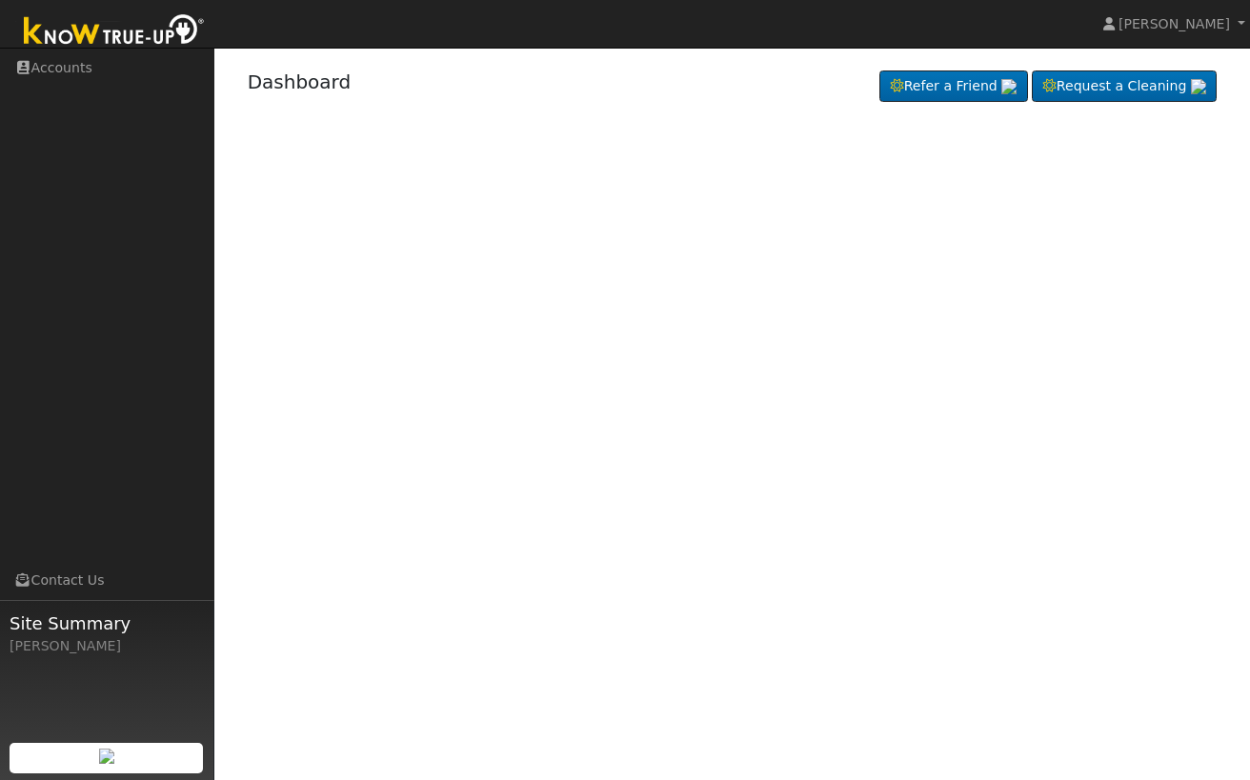 The width and height of the screenshot is (1250, 780). I want to click on a: Dashboard, so click(299, 82).